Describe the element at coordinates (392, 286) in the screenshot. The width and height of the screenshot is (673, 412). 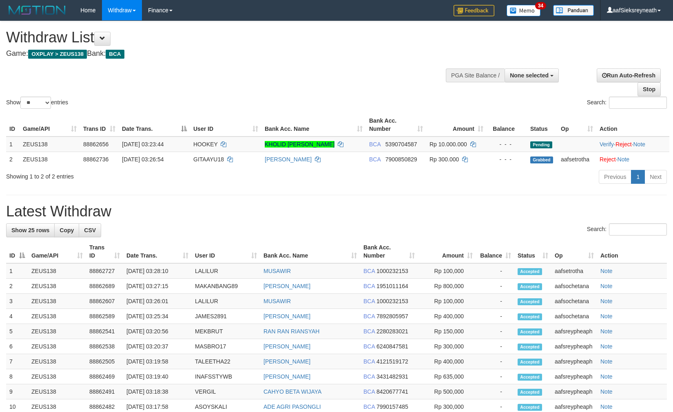
I see `span: Copy 1951011164 to clipboard` at that location.